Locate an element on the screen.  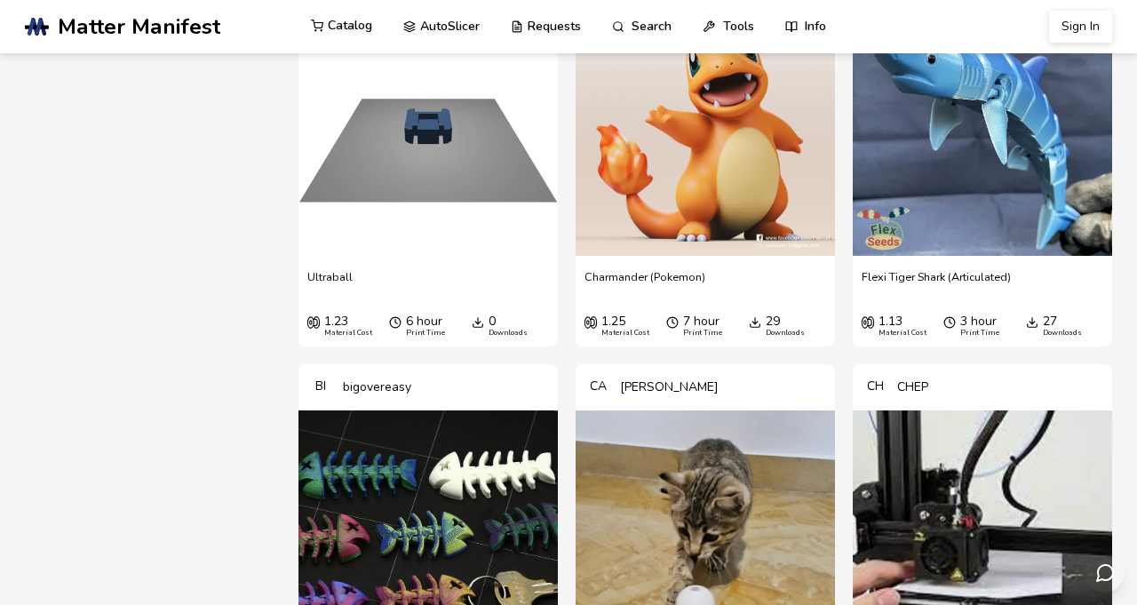
button: Send feedback via email is located at coordinates (1105, 572).